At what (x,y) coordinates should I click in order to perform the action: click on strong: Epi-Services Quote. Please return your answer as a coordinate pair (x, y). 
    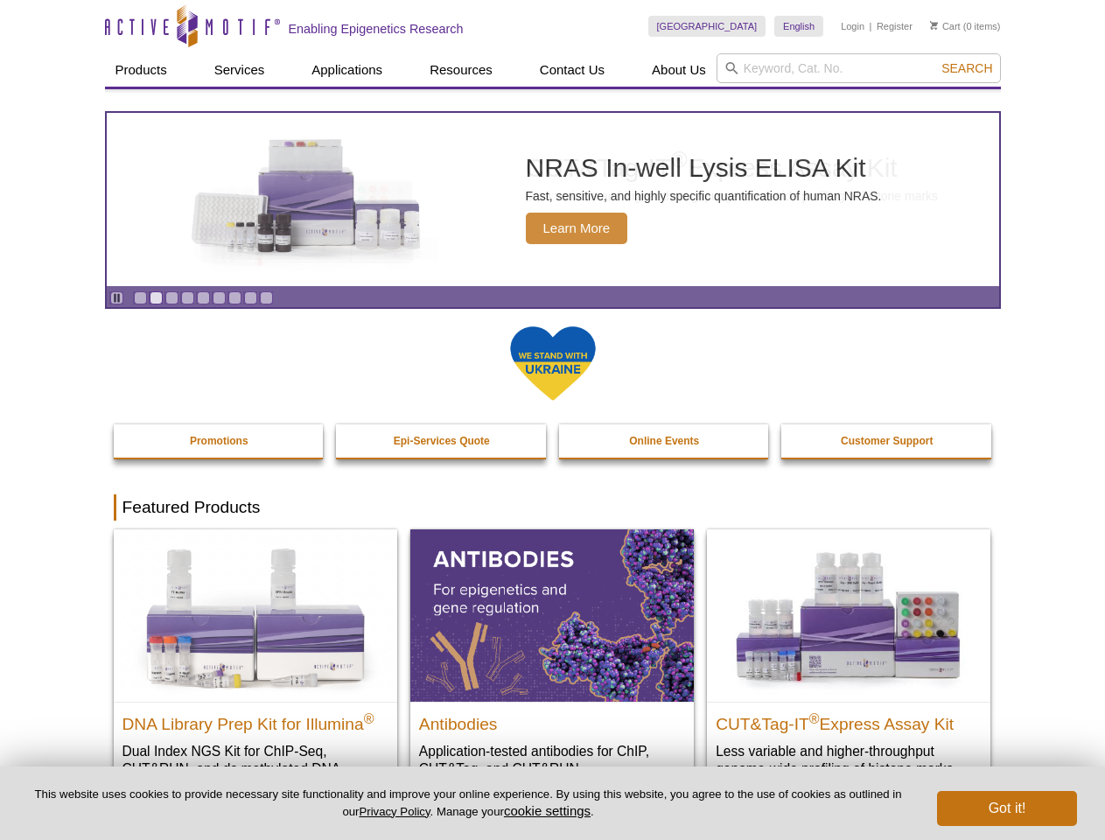
    Looking at the image, I should click on (442, 441).